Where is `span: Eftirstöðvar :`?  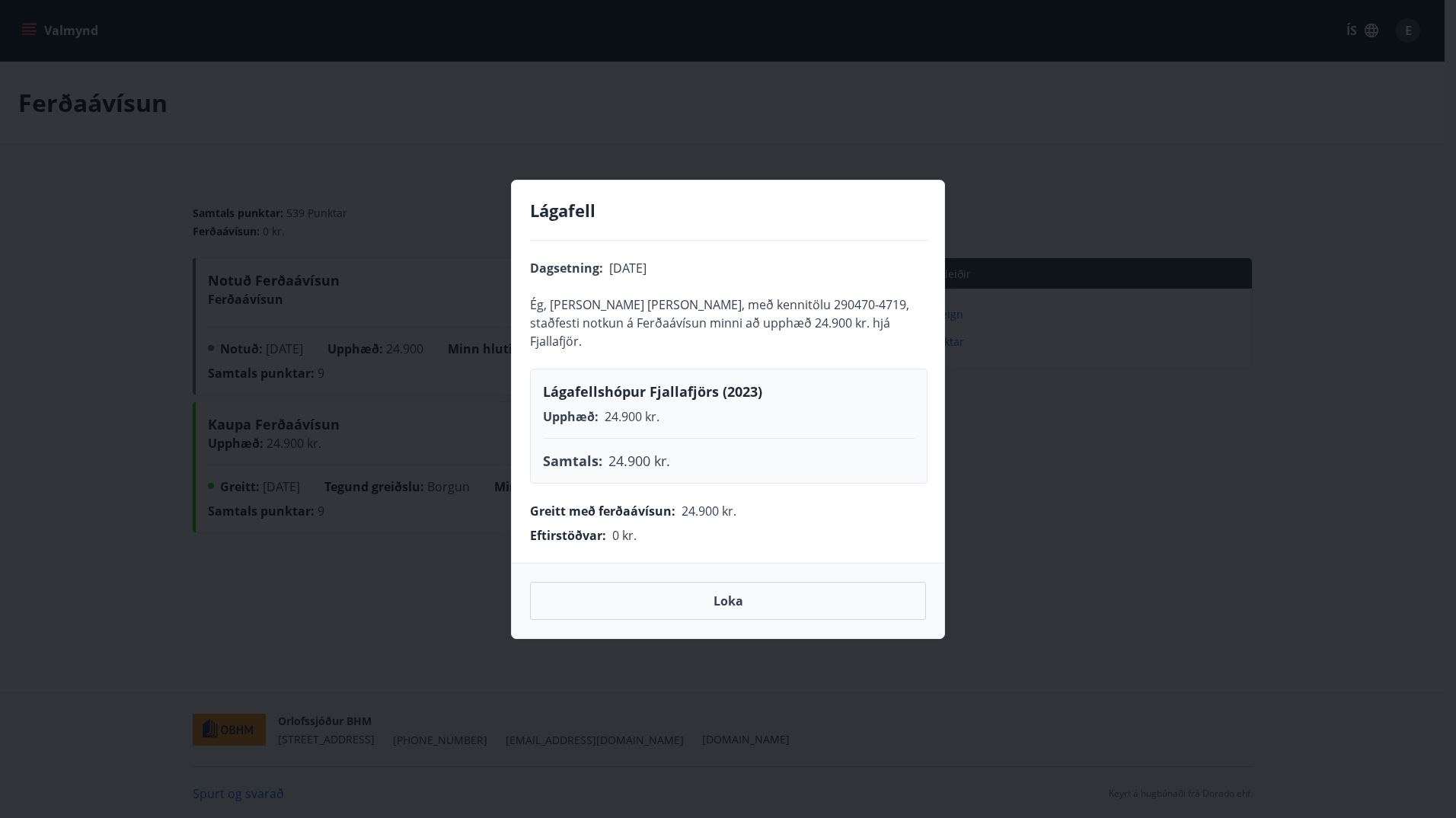
span: Eftirstöðvar : is located at coordinates (568, 535).